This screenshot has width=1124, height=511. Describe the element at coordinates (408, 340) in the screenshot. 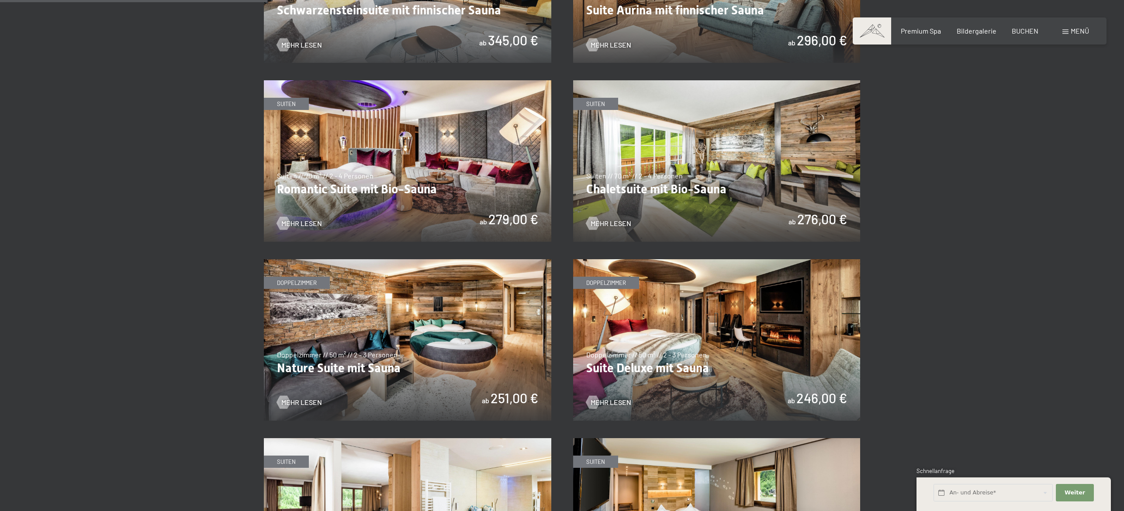

I see `img: Nature Suite mit Sauna` at that location.